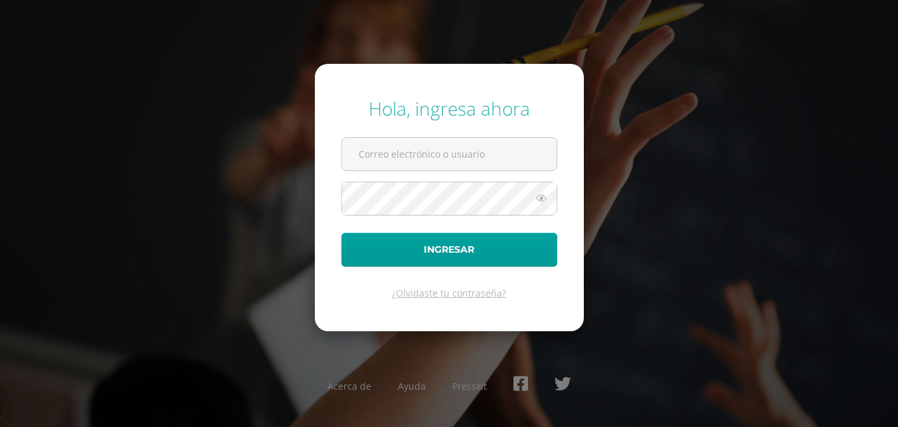 The image size is (898, 427). I want to click on a: Acerca de, so click(350, 385).